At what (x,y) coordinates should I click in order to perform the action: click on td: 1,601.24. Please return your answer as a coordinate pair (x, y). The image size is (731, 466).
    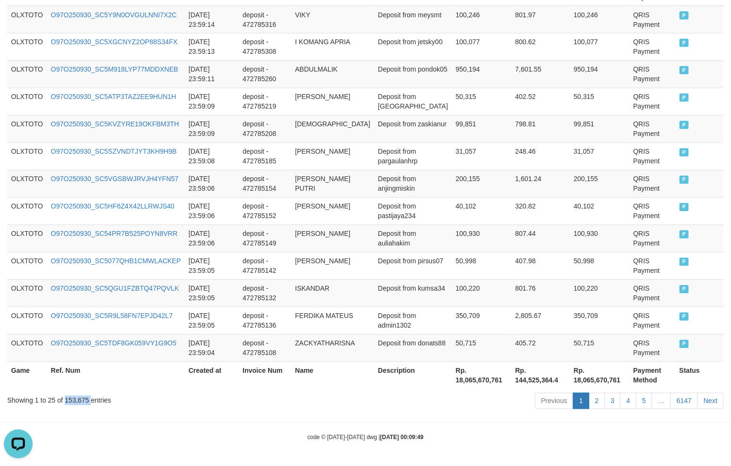
    Looking at the image, I should click on (541, 183).